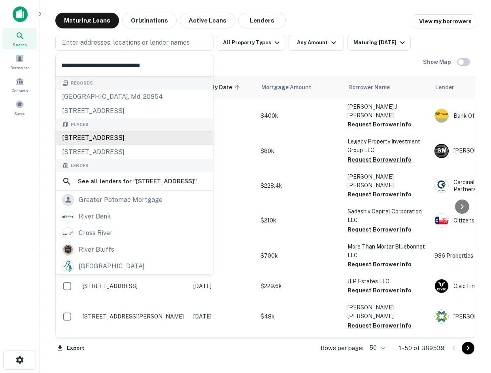 This screenshot has height=373, width=491. Describe the element at coordinates (20, 39) in the screenshot. I see `a: Search` at that location.